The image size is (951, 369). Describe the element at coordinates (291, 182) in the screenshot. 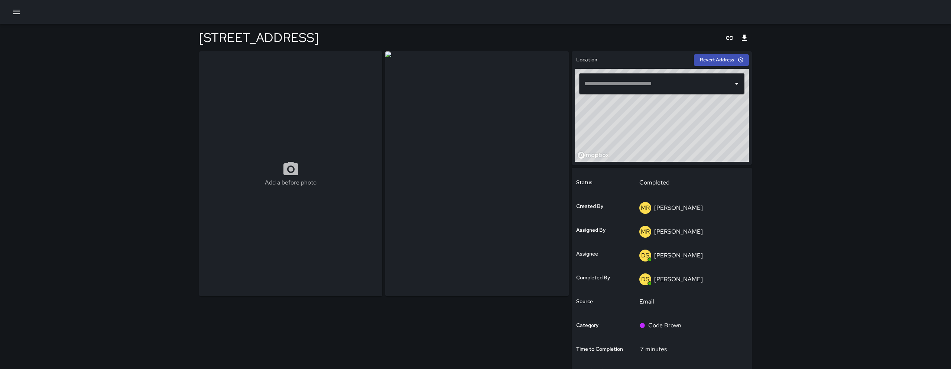

I see `p: Add a before photo` at that location.